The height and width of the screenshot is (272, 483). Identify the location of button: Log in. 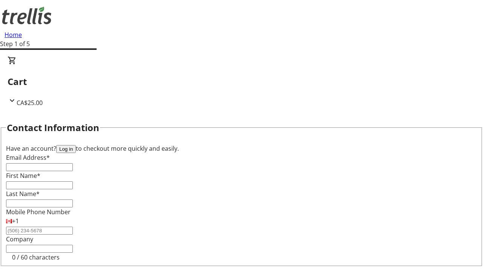
(66, 149).